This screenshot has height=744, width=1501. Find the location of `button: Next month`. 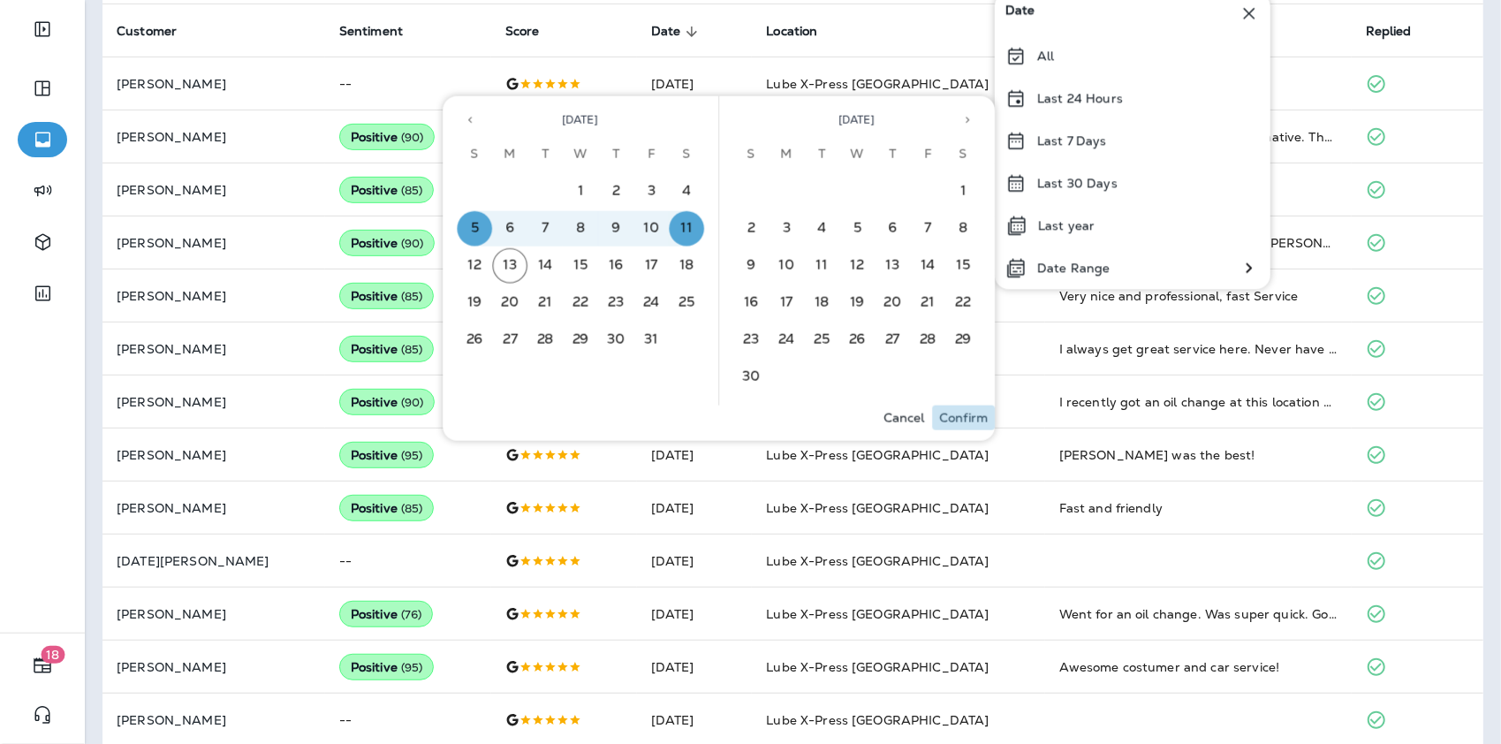

button: Next month is located at coordinates (967, 120).